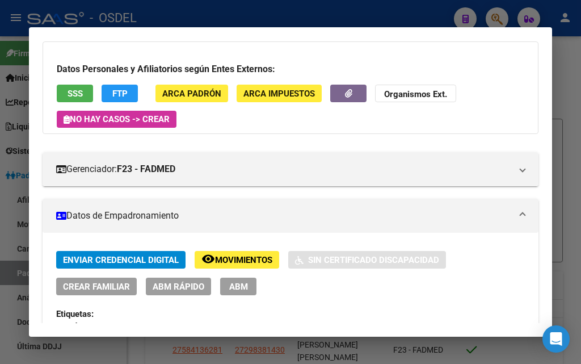 The height and width of the screenshot is (364, 581). I want to click on button: Movimientos, so click(237, 260).